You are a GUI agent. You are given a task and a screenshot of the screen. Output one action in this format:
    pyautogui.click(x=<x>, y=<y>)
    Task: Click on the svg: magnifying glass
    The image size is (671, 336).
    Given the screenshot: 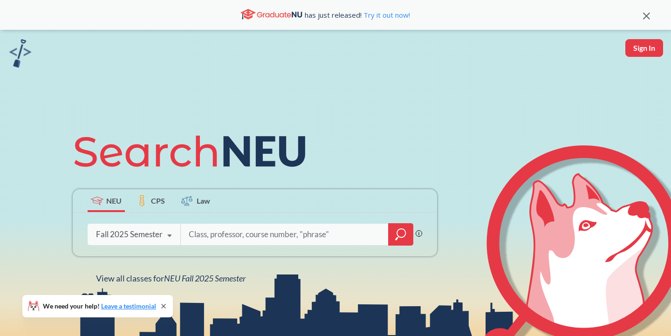 What is the action you would take?
    pyautogui.click(x=401, y=234)
    